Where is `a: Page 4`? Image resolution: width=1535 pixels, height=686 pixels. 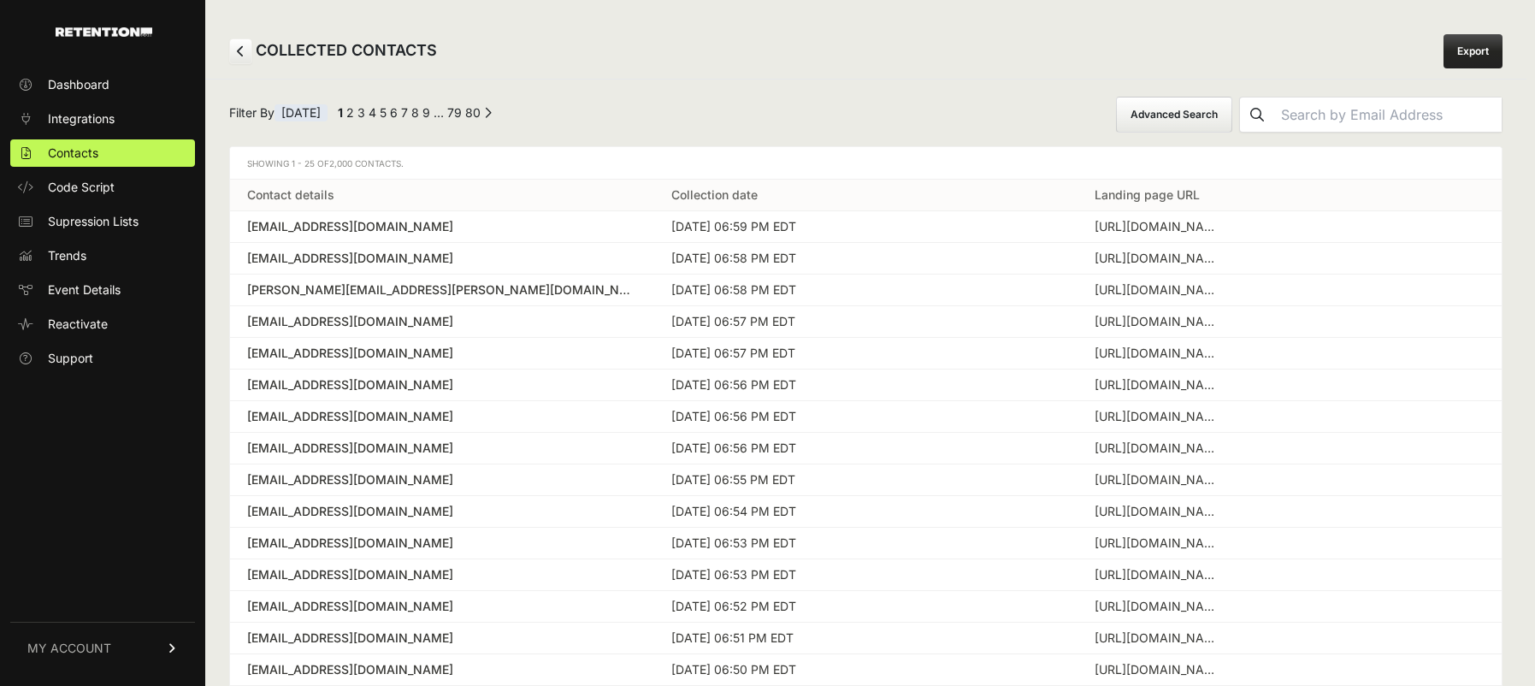
a: Page 4 is located at coordinates (372, 112).